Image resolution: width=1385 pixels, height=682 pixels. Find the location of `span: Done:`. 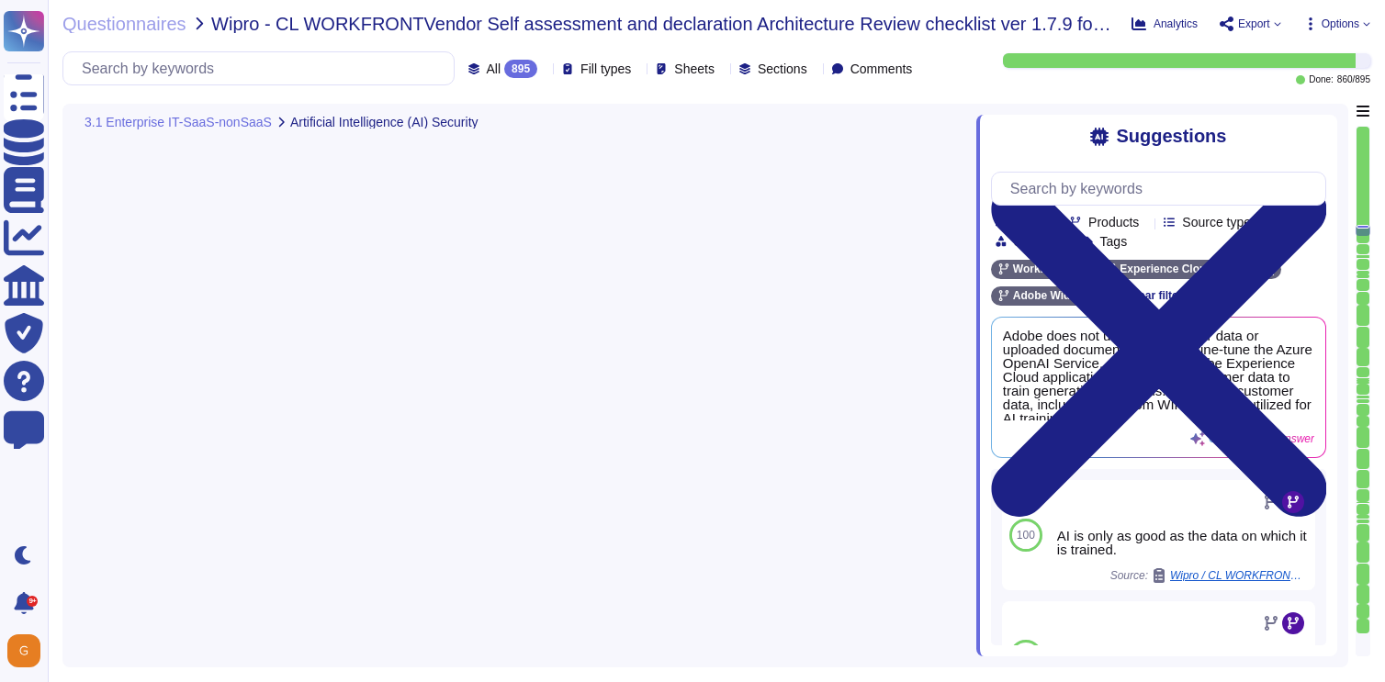

span: Done: is located at coordinates (1321, 80).